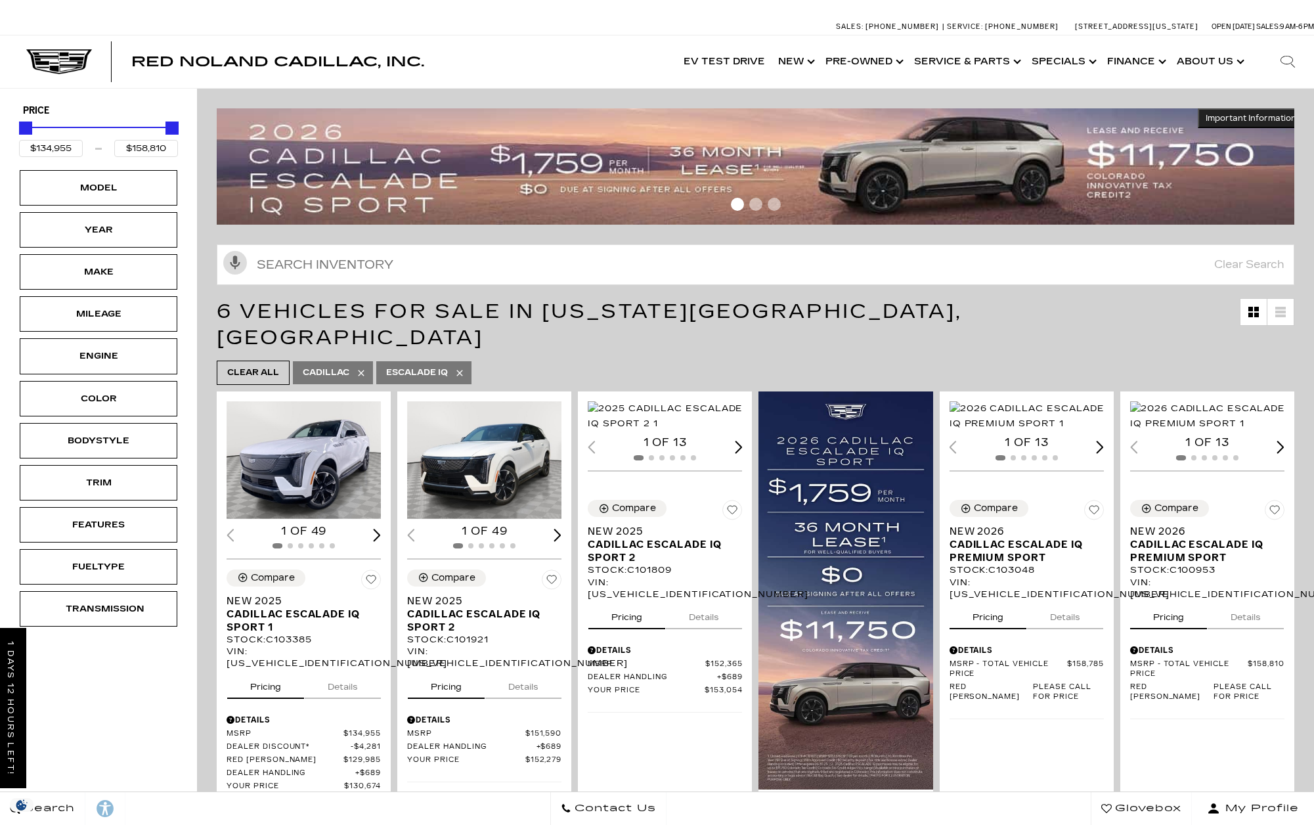 Image resolution: width=1314 pixels, height=825 pixels. Describe the element at coordinates (1063, 62) in the screenshot. I see `a: Specials` at that location.